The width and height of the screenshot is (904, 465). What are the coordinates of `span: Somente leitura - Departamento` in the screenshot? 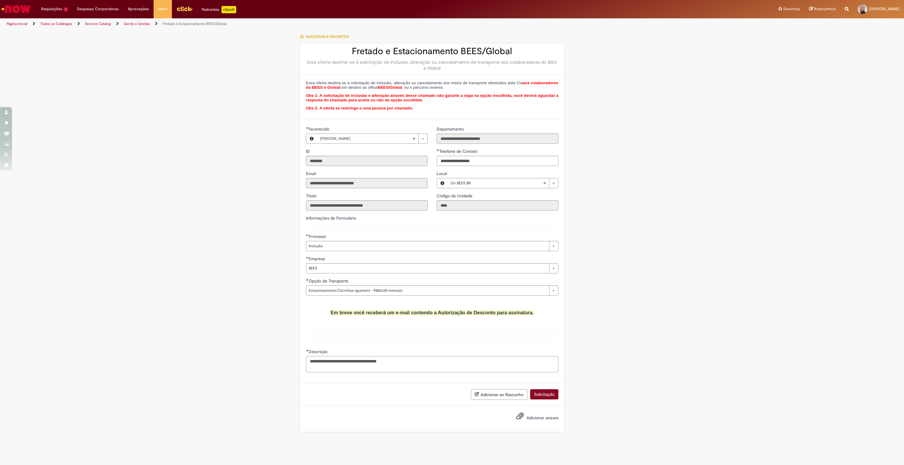 It's located at (451, 129).